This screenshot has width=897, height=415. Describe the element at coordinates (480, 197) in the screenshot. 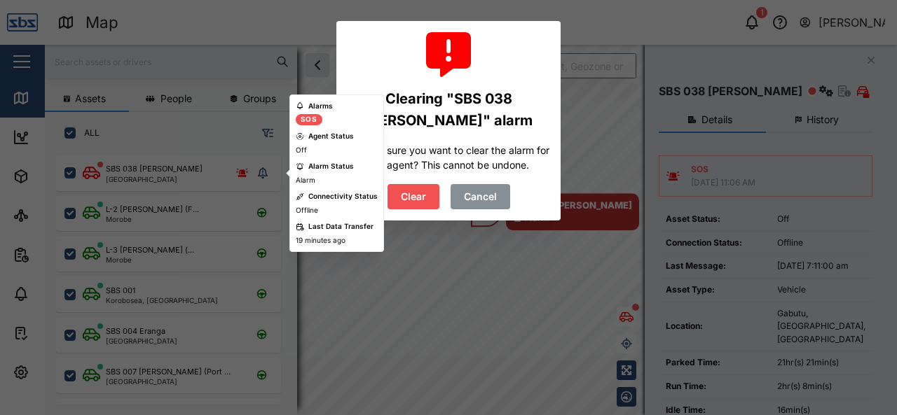

I see `span: Cancel` at that location.